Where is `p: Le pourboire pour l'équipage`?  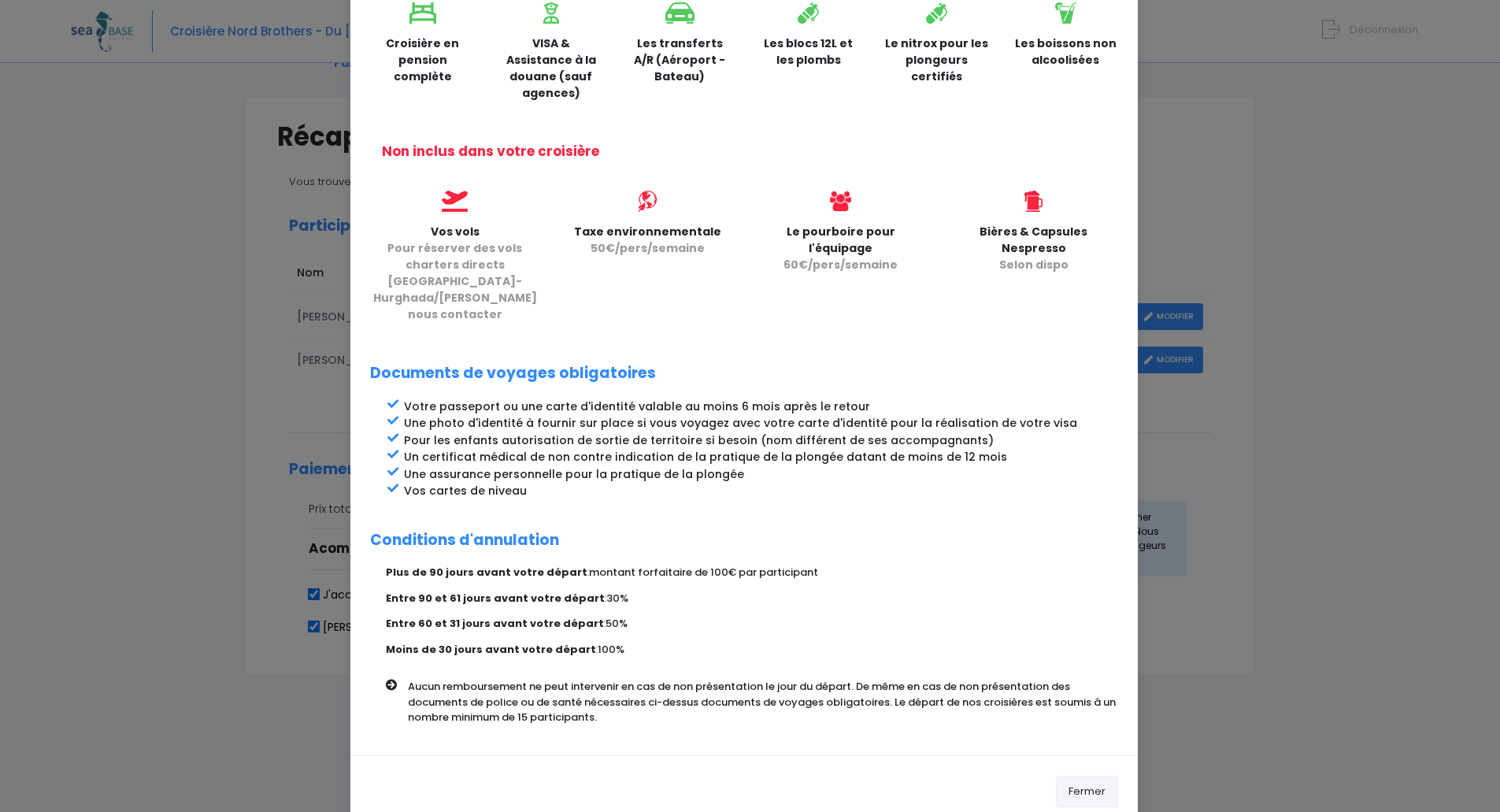
p: Le pourboire pour l'équipage is located at coordinates (840, 248).